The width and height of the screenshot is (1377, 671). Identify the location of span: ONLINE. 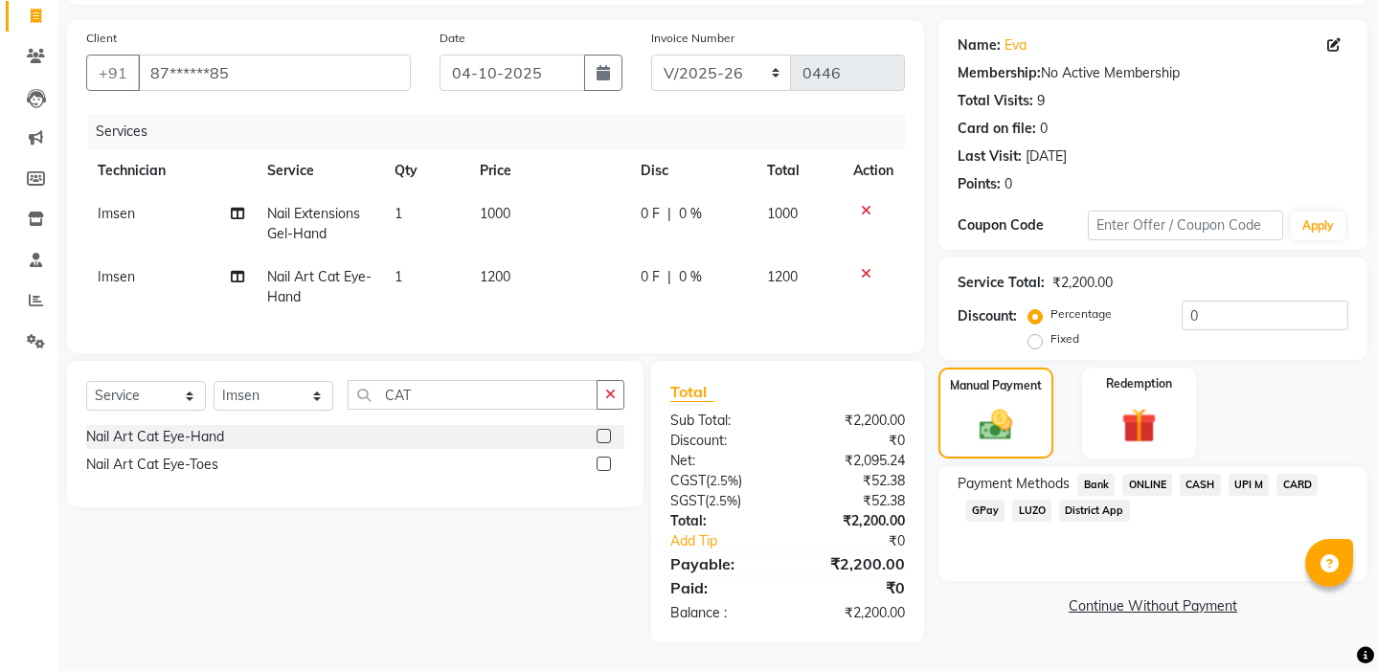
(1148, 485).